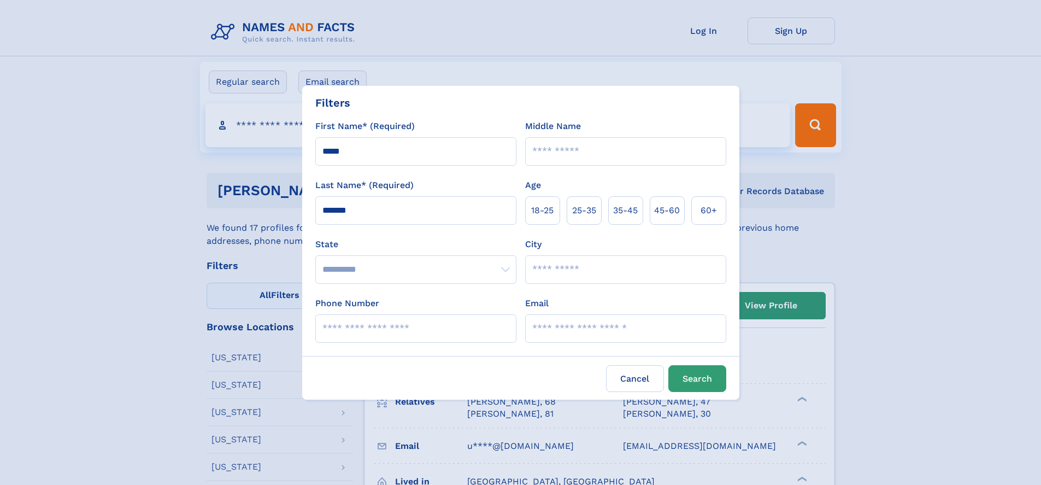  Describe the element at coordinates (333, 103) in the screenshot. I see `div: Filters` at that location.